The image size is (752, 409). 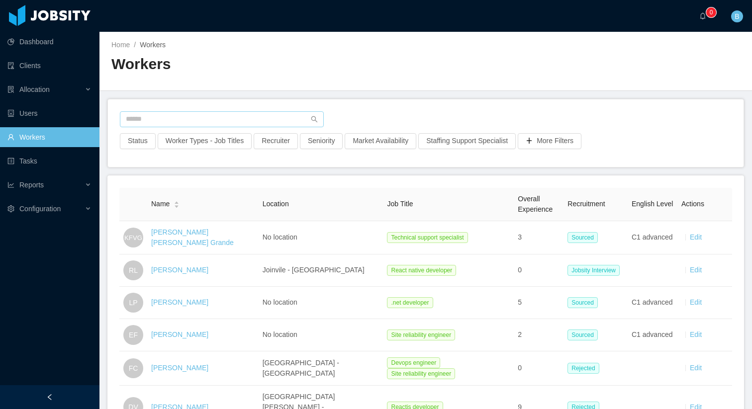 What do you see at coordinates (138, 141) in the screenshot?
I see `button: Status` at bounding box center [138, 141].